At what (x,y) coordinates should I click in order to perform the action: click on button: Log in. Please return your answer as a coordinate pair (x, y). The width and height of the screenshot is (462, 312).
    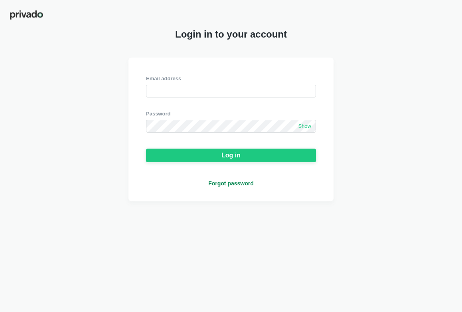
    Looking at the image, I should click on (231, 155).